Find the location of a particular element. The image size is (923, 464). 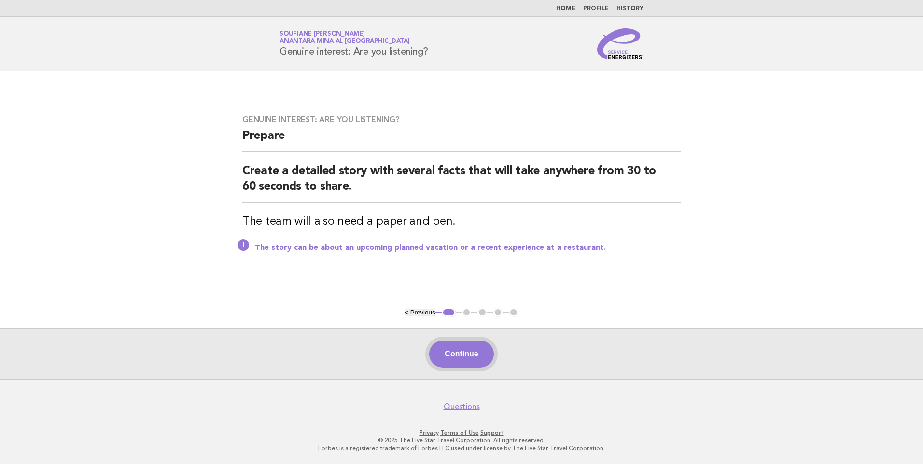

h2: Prepare is located at coordinates (461, 140).